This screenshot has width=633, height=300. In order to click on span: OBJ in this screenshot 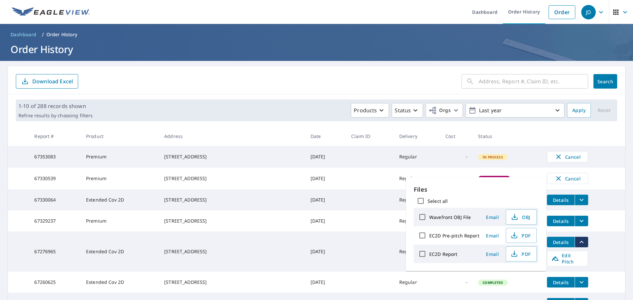, I will do `click(521, 217)`.